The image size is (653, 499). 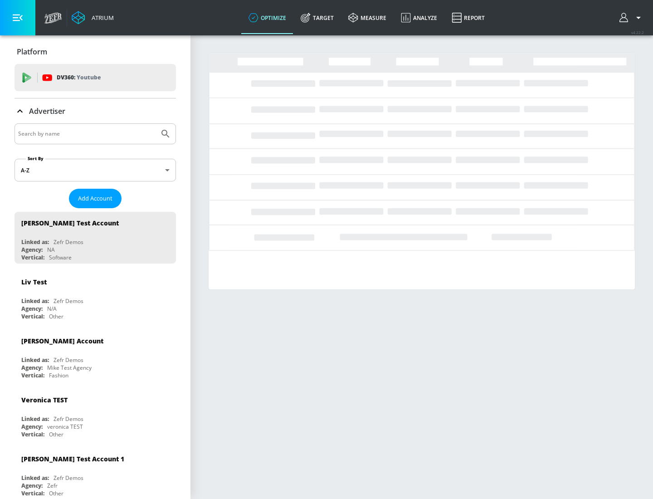 What do you see at coordinates (32, 52) in the screenshot?
I see `p: Platform` at bounding box center [32, 52].